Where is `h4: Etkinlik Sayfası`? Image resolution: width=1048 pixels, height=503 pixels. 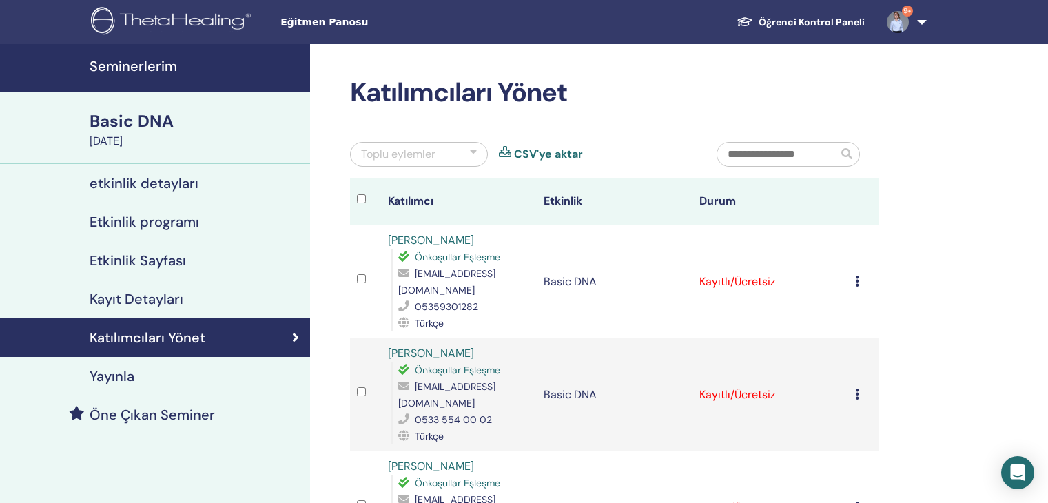 h4: Etkinlik Sayfası is located at coordinates (138, 261).